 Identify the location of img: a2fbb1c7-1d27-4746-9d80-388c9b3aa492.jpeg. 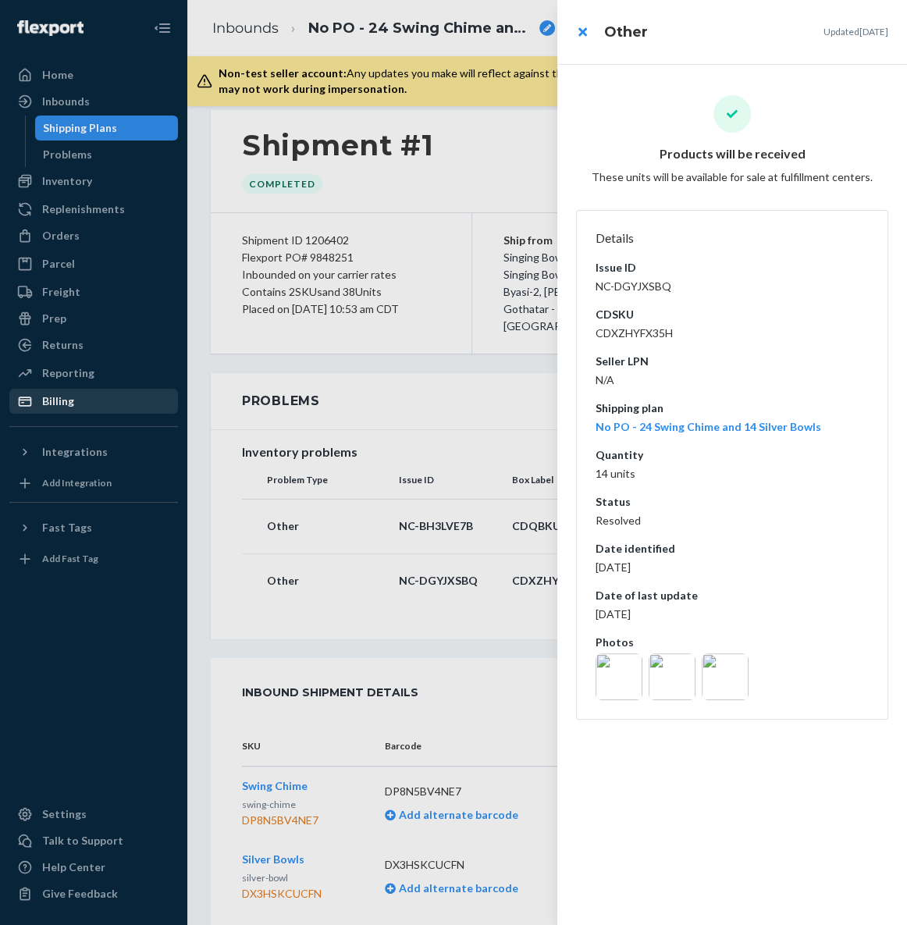
(619, 677).